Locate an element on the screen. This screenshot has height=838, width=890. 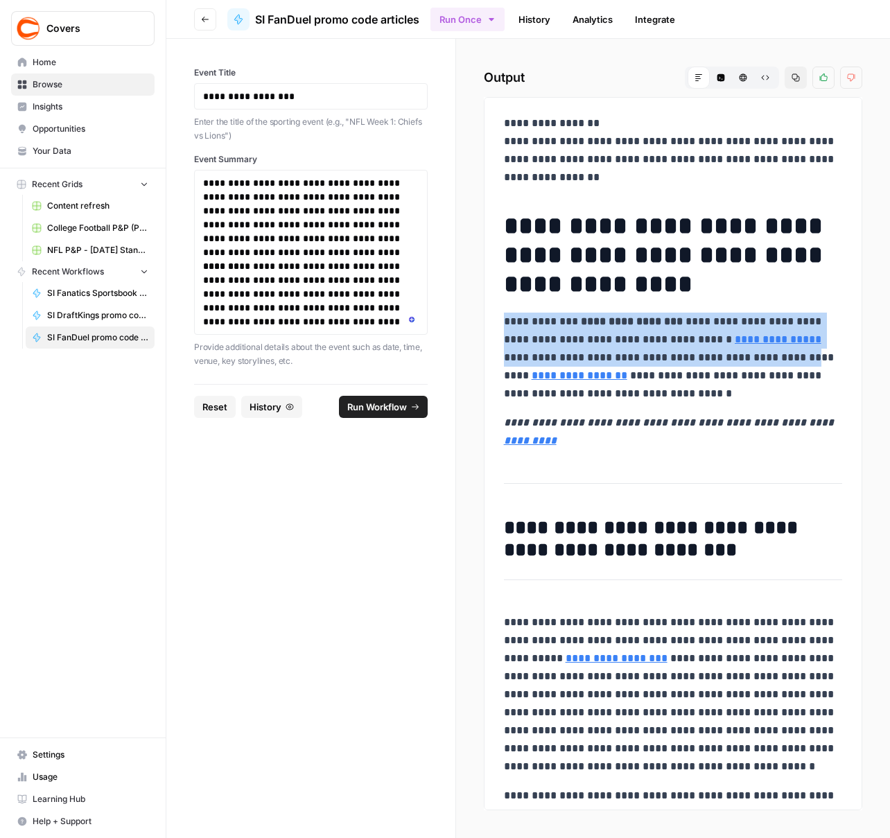
span: Content refresh is located at coordinates (98, 206).